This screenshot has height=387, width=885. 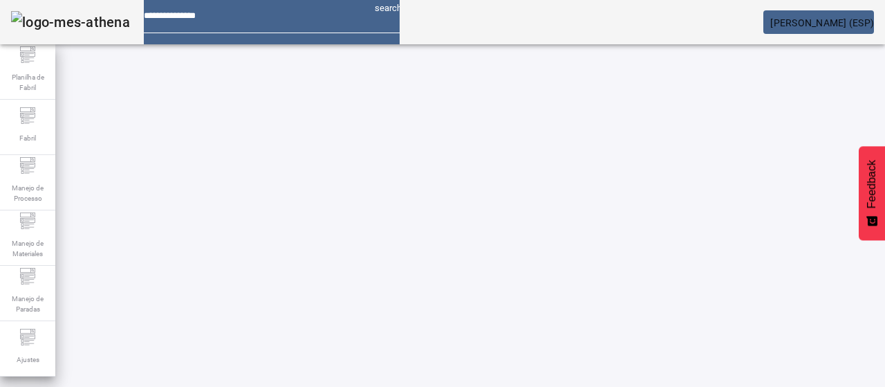 What do you see at coordinates (28, 359) in the screenshot?
I see `span: Ajustes` at bounding box center [28, 359].